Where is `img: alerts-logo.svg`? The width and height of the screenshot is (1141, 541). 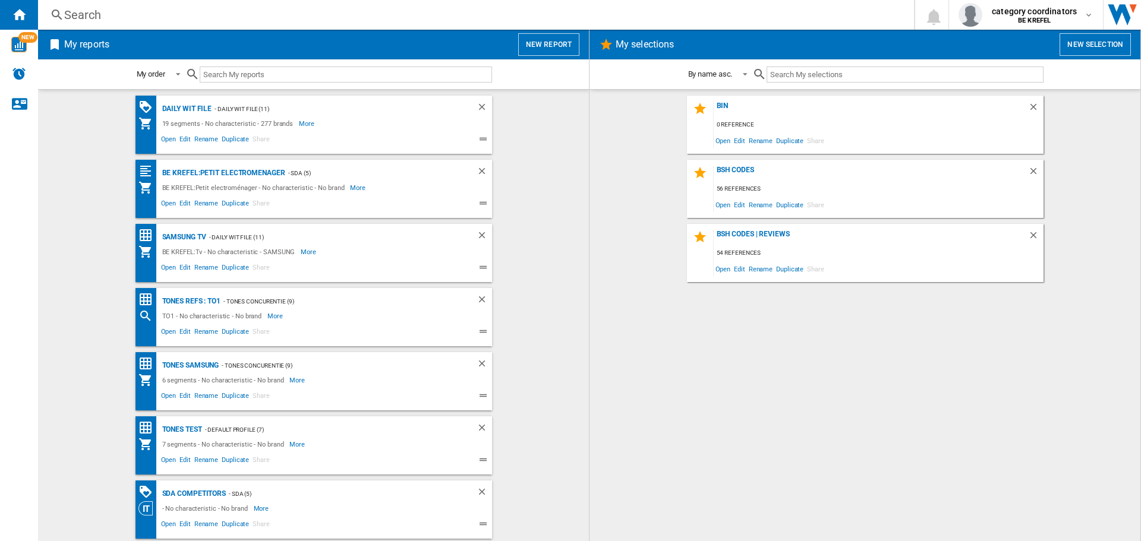 img: alerts-logo.svg is located at coordinates (19, 74).